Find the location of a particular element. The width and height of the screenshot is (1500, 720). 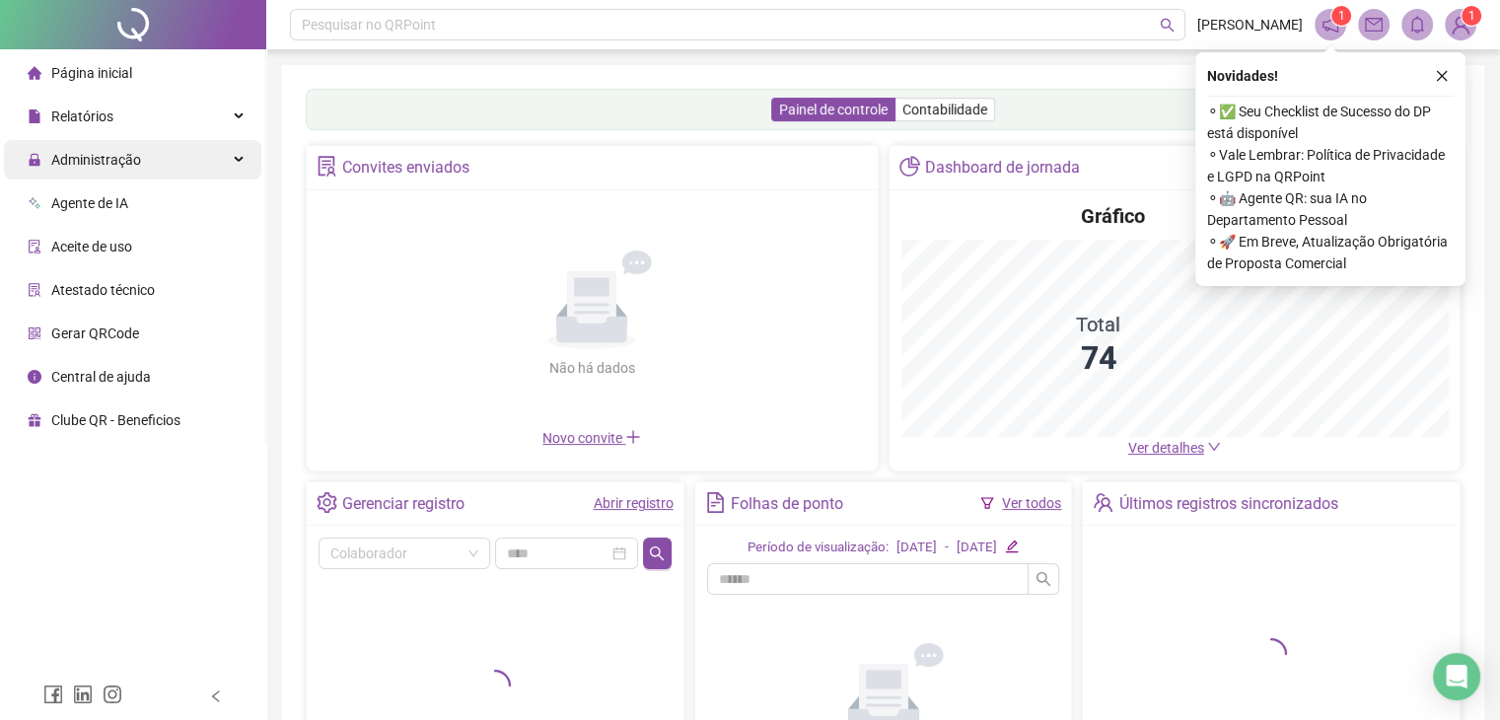

span: Painel de controle is located at coordinates (834, 110).